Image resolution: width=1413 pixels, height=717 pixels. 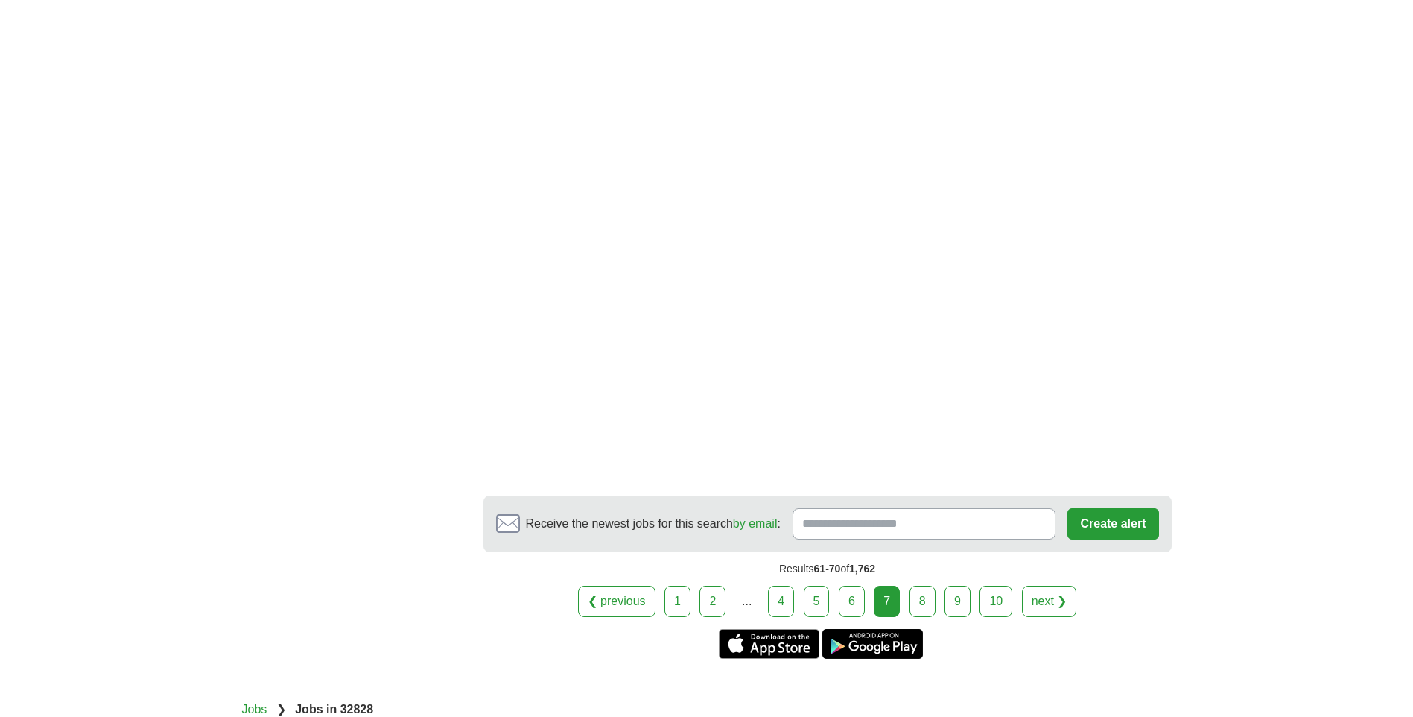 What do you see at coordinates (1113, 524) in the screenshot?
I see `button: Create alert` at bounding box center [1113, 524].